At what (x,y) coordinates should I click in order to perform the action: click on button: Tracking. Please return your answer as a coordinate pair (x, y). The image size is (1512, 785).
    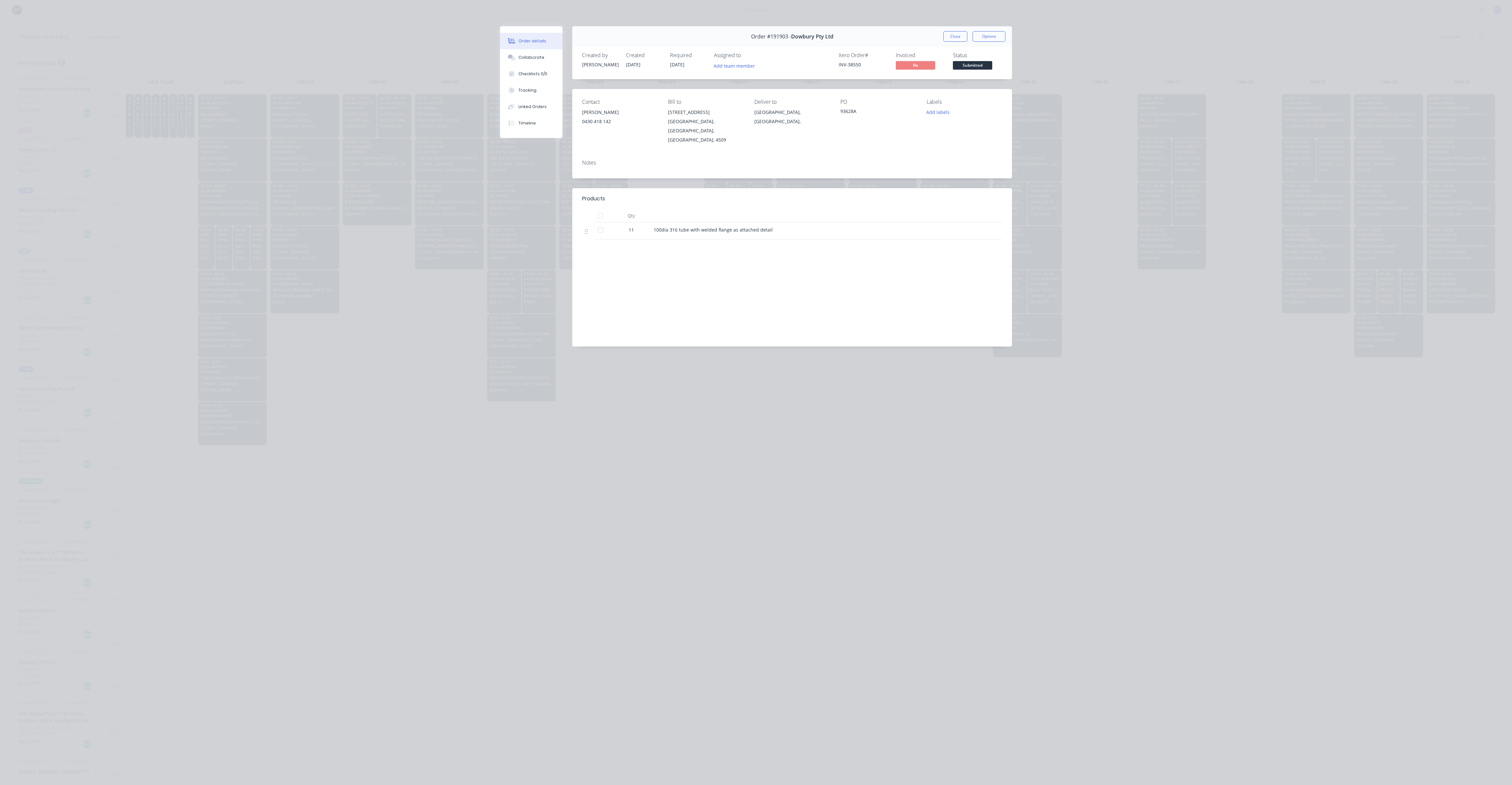
    Looking at the image, I should click on (532, 91).